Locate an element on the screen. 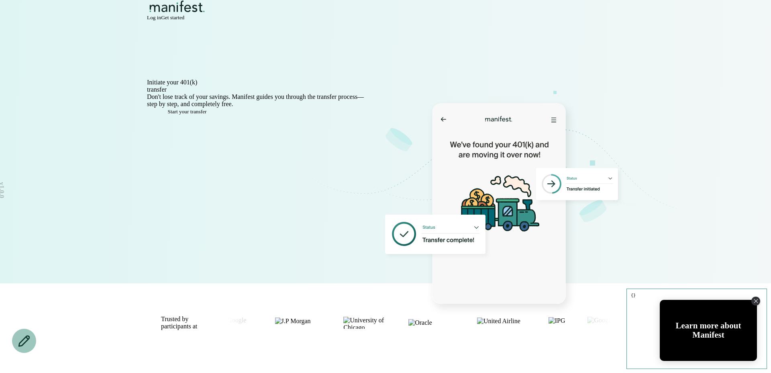 The height and width of the screenshot is (373, 771). img: University of Chicago is located at coordinates (368, 323).